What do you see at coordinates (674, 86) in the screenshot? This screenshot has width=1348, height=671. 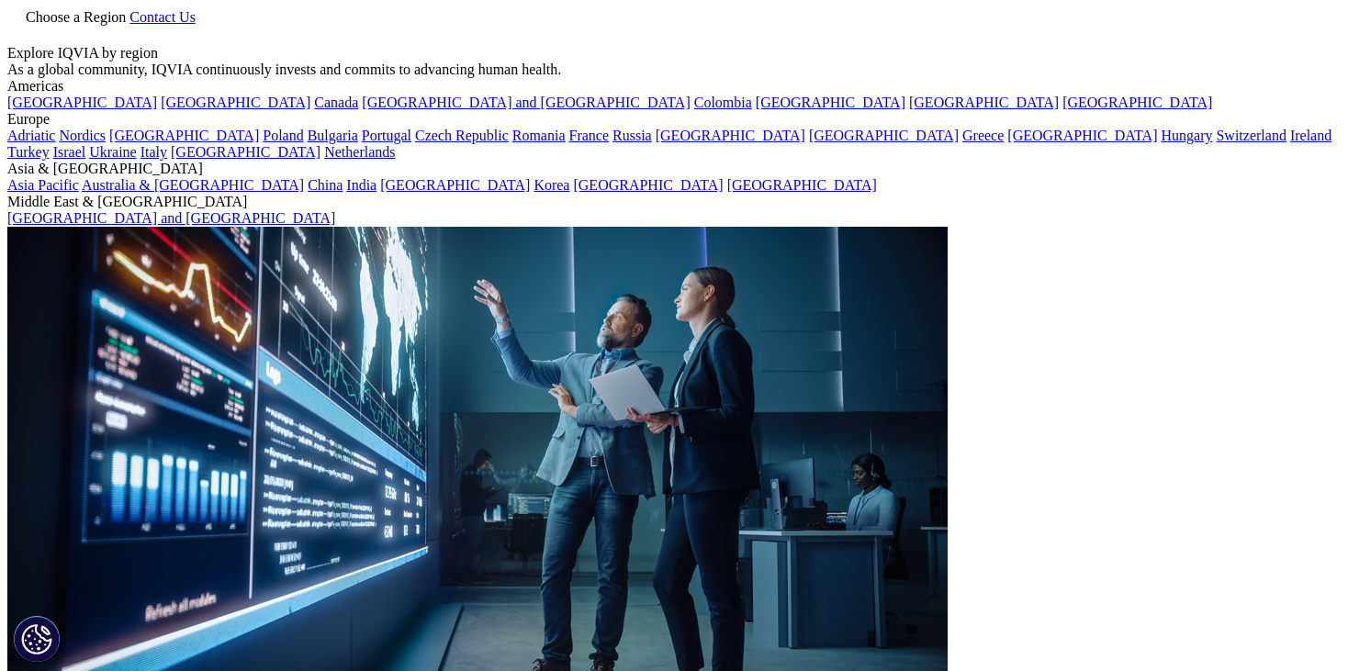 I see `div: Americas` at bounding box center [674, 86].